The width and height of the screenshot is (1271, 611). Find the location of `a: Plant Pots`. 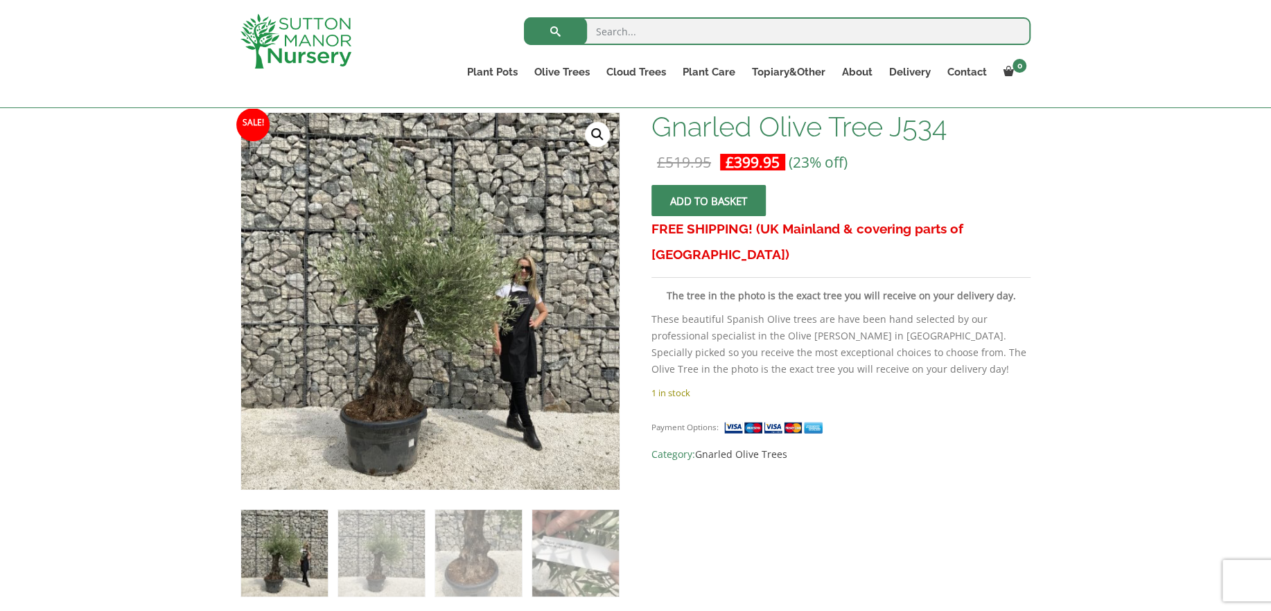

a: Plant Pots is located at coordinates (492, 72).